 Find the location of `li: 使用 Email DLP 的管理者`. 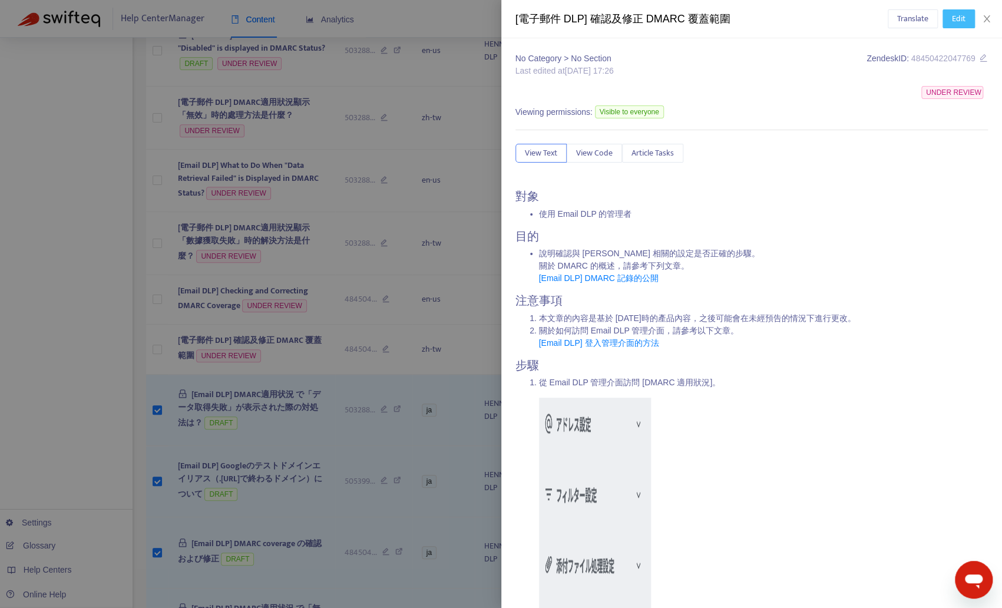

li: 使用 Email DLP 的管理者 is located at coordinates (764, 214).